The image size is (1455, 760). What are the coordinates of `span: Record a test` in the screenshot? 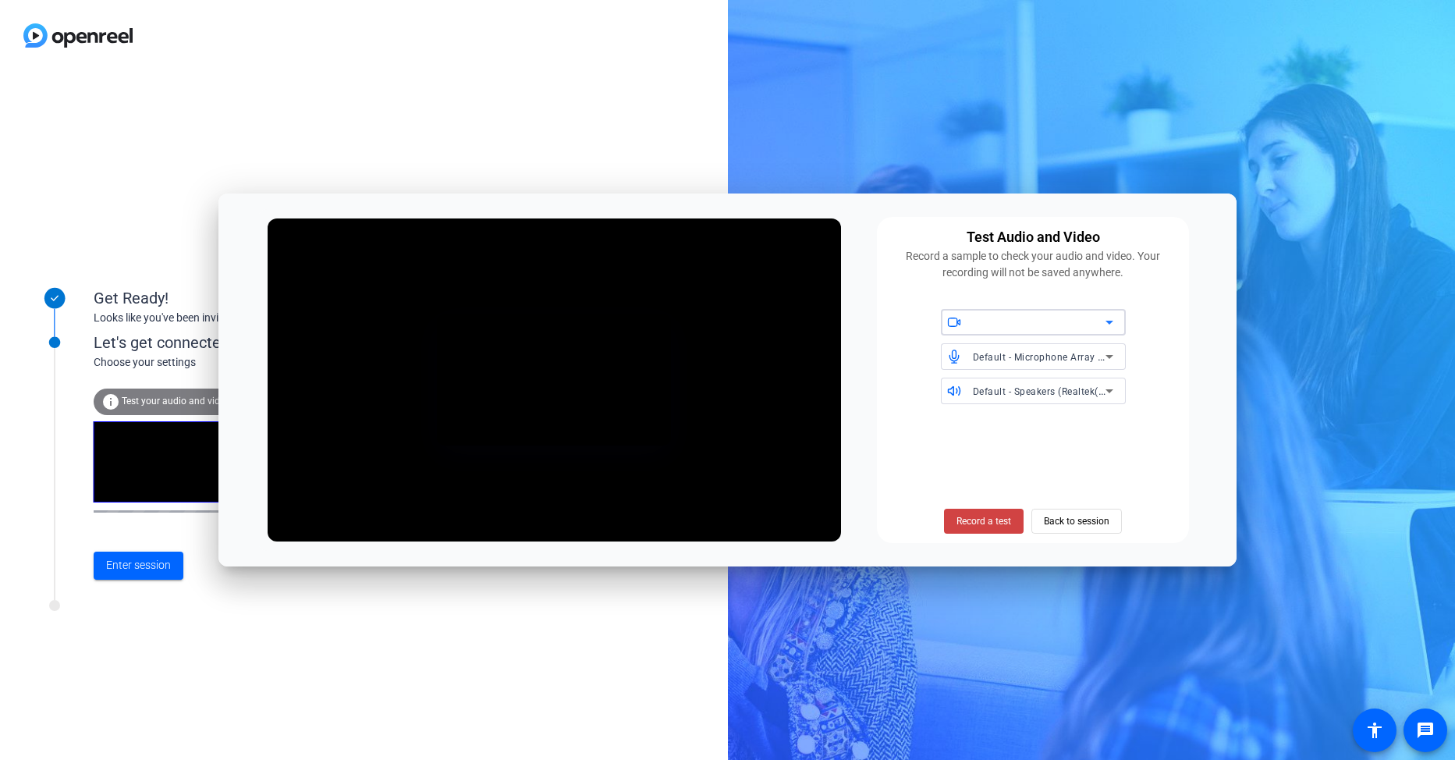 It's located at (984, 521).